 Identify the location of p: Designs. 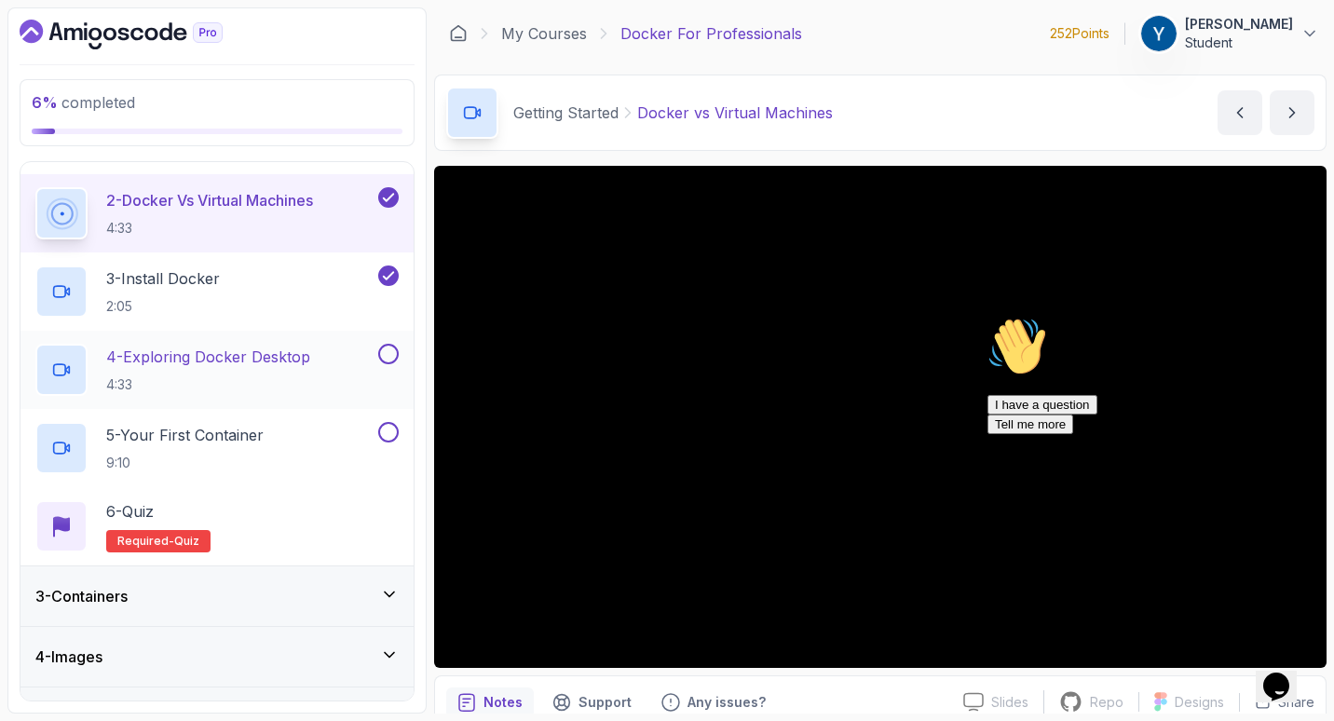
(1199, 702).